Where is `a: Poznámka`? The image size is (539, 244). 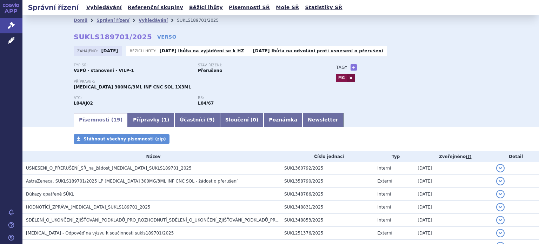 a: Poznámka is located at coordinates (283, 120).